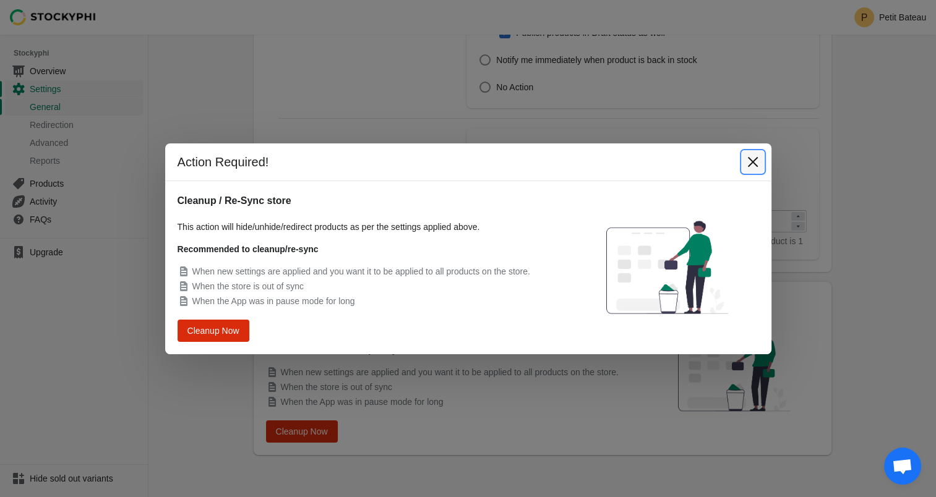 The image size is (936, 497). What do you see at coordinates (370, 227) in the screenshot?
I see `p: This action will hide/unhide/redirect products as per the settings applied above.` at bounding box center [370, 227].